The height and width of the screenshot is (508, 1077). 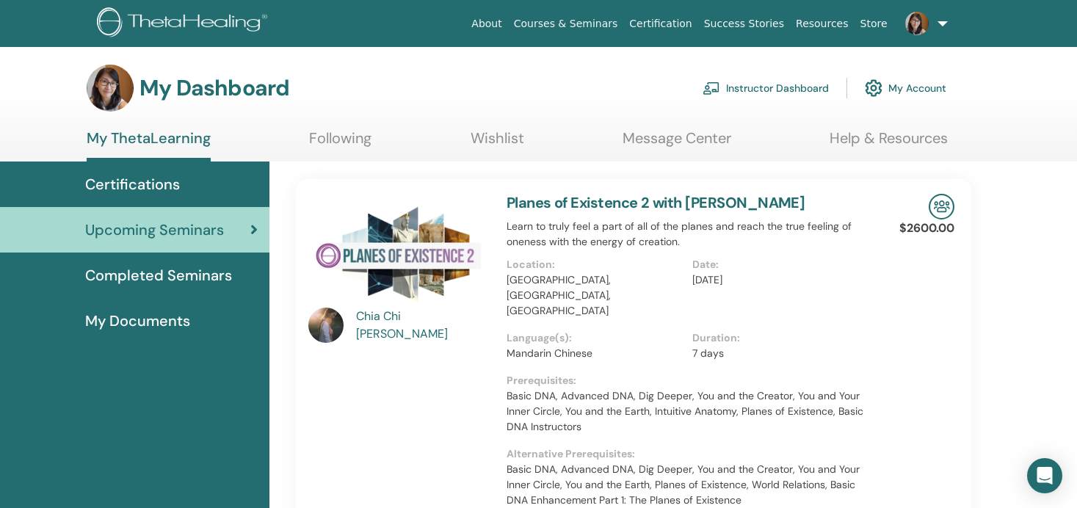 I want to click on a: My ThetaLearning, so click(x=148, y=145).